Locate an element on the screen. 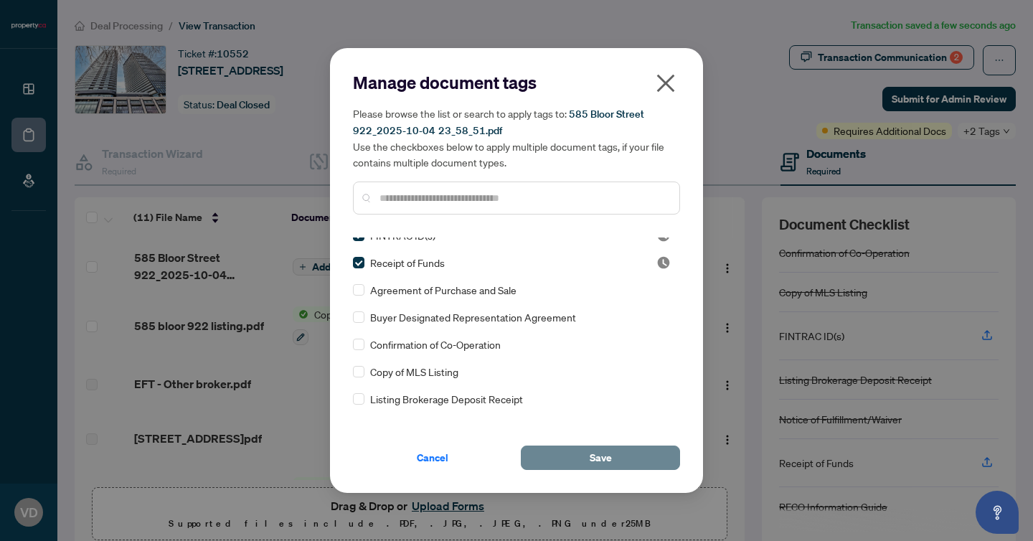 This screenshot has height=541, width=1033. button: Cancel is located at coordinates (432, 457).